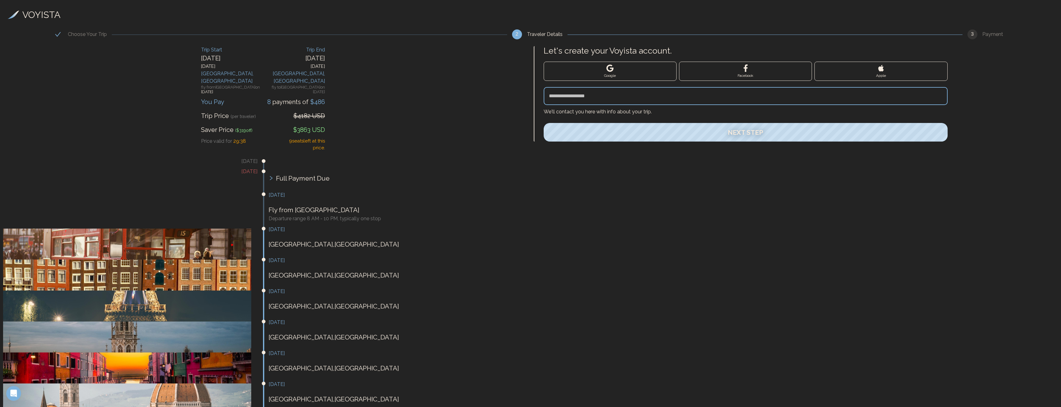 Image resolution: width=1061 pixels, height=407 pixels. I want to click on span: 8, so click(270, 102).